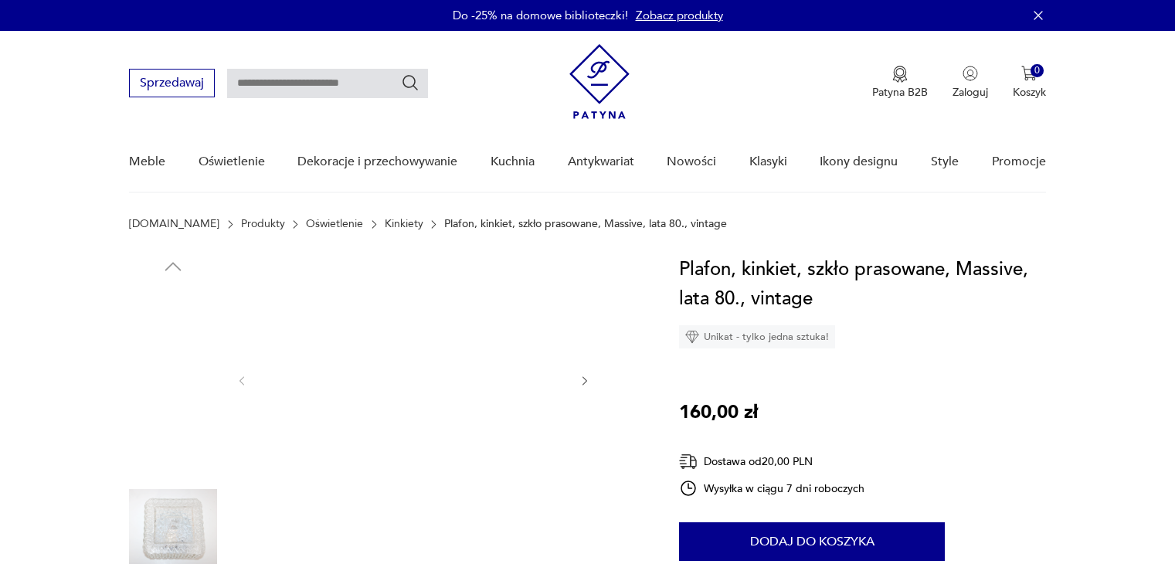 The image size is (1175, 564). Describe the element at coordinates (970, 83) in the screenshot. I see `button: Zaloguj` at that location.